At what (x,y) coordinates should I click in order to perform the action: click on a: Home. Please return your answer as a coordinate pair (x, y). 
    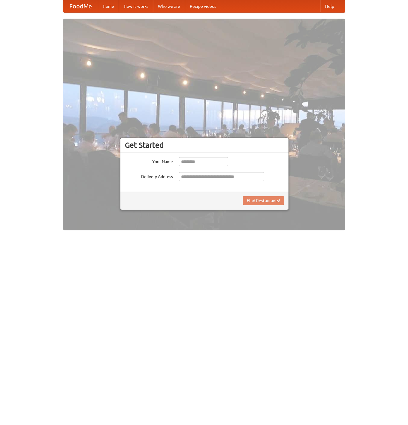
    Looking at the image, I should click on (108, 6).